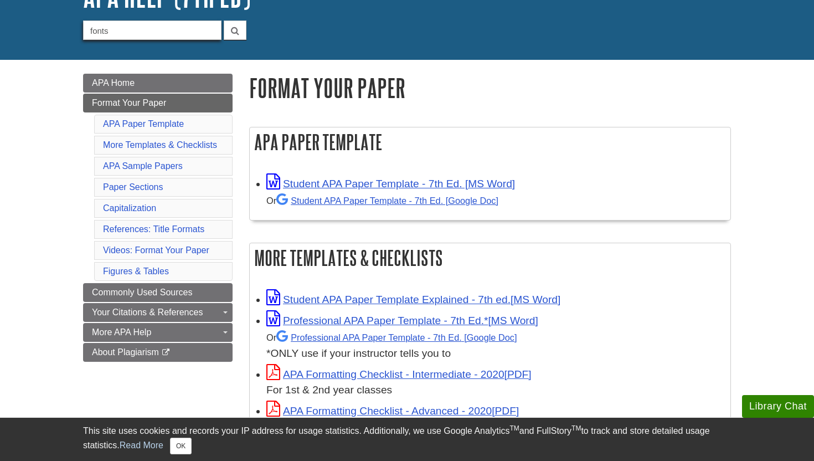  What do you see at coordinates (158, 103) in the screenshot?
I see `a: Format Your Paper` at bounding box center [158, 103].